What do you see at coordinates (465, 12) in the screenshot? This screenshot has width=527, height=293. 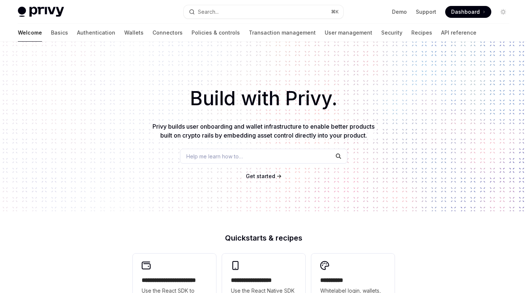 I see `span: Dashboard` at bounding box center [465, 12].